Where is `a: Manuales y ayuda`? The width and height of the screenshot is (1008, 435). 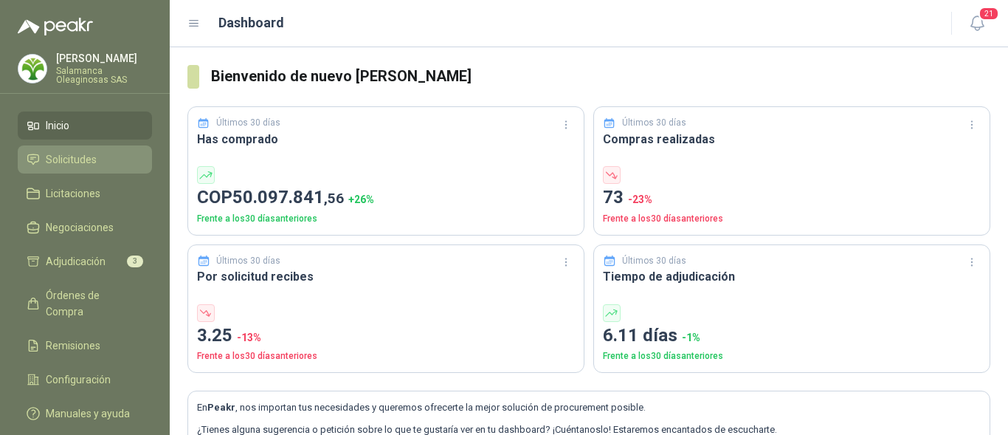
a: Manuales y ayuda is located at coordinates (85, 413).